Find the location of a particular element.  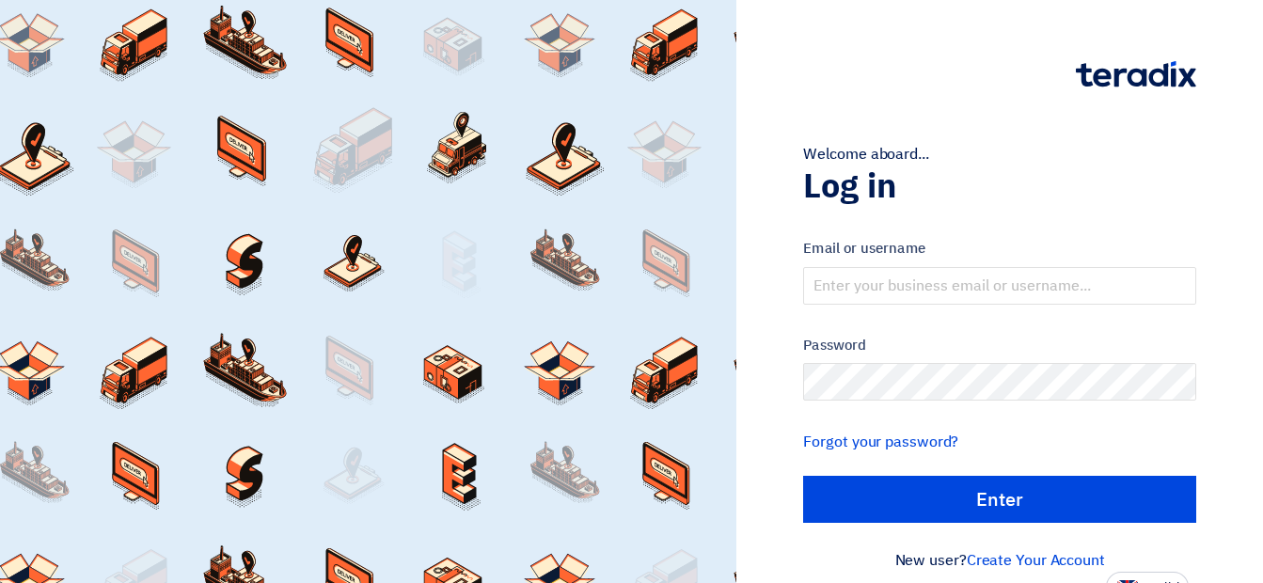

a: Create Your Account is located at coordinates (1036, 561).